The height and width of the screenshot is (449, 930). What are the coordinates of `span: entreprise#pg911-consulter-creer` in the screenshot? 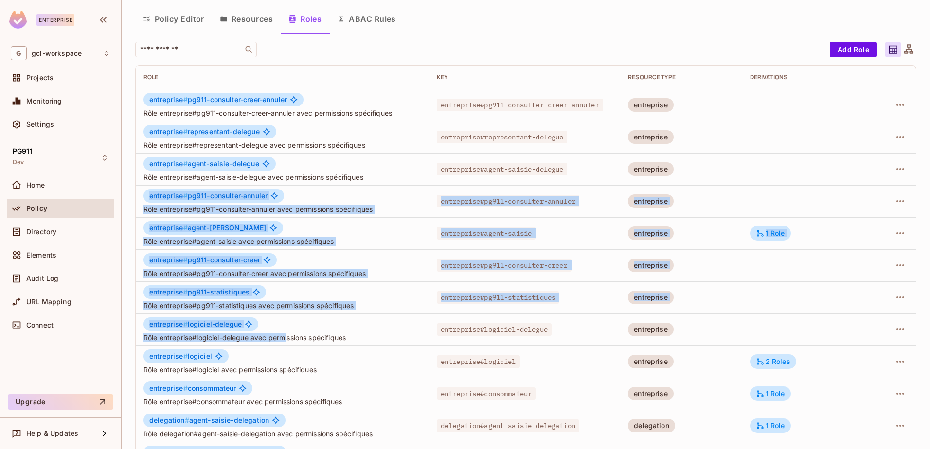 It's located at (504, 266).